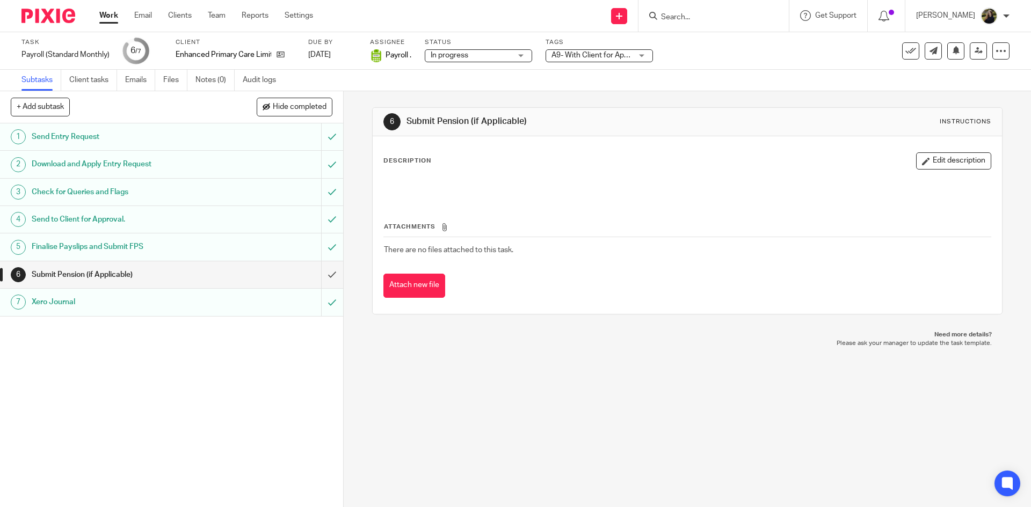 Image resolution: width=1031 pixels, height=507 pixels. I want to click on label: Assignee, so click(390, 42).